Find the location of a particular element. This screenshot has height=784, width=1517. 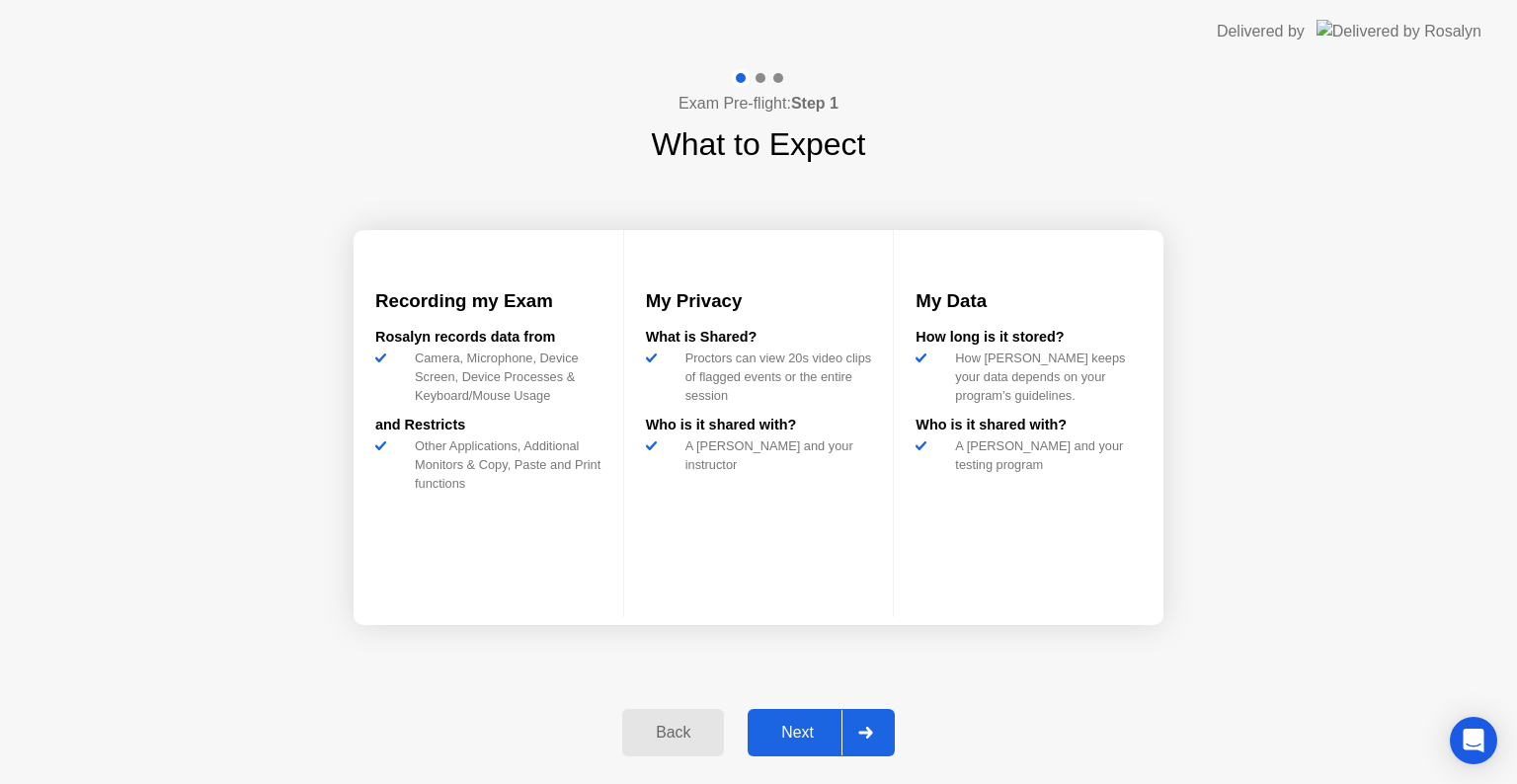

div: Rosalyn records data from is located at coordinates (487, 338).